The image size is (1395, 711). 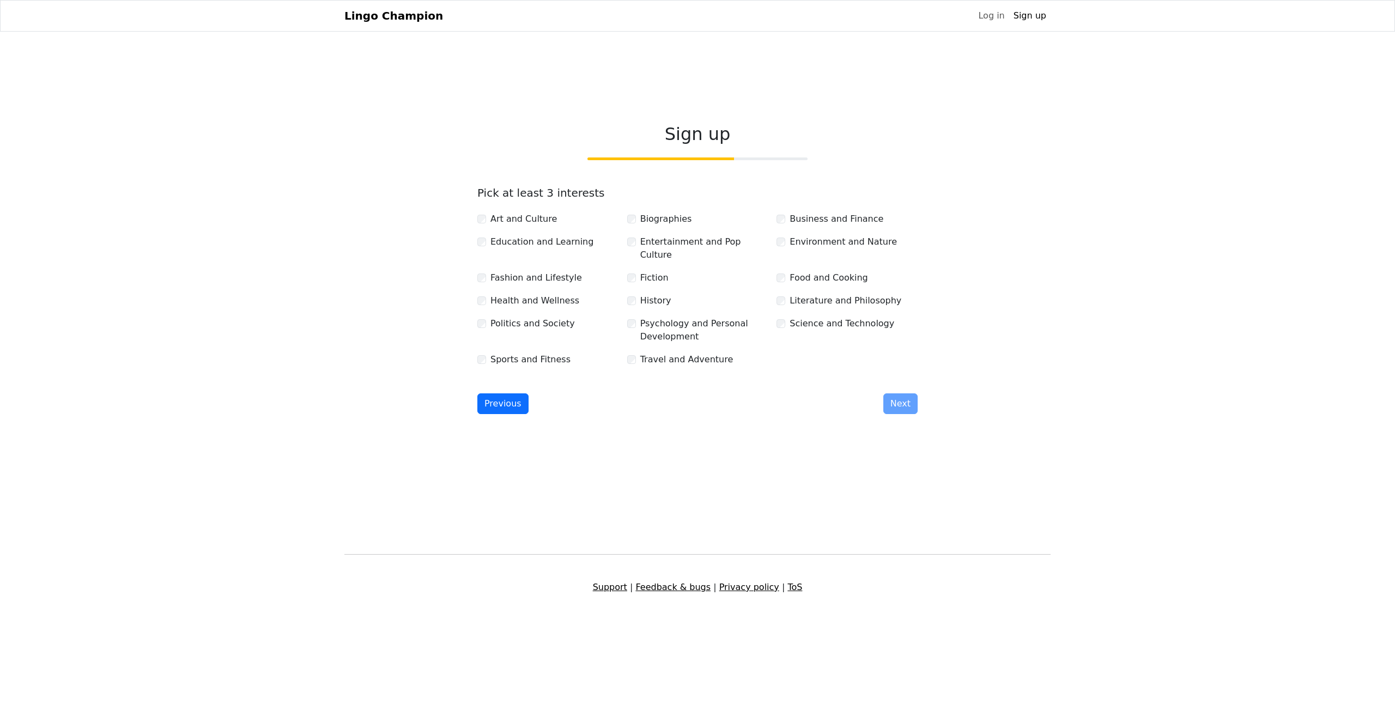 What do you see at coordinates (842, 324) in the screenshot?
I see `label: Science and Technology` at bounding box center [842, 324].